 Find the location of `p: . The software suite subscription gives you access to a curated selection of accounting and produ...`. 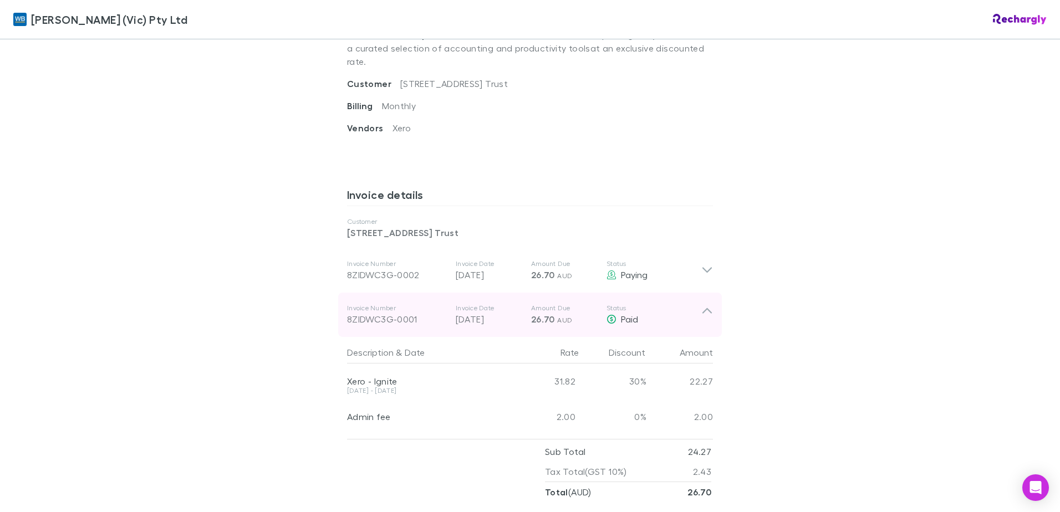

p: . The software suite subscription gives you access to a curated selection of accounting and produ... is located at coordinates (530, 48).